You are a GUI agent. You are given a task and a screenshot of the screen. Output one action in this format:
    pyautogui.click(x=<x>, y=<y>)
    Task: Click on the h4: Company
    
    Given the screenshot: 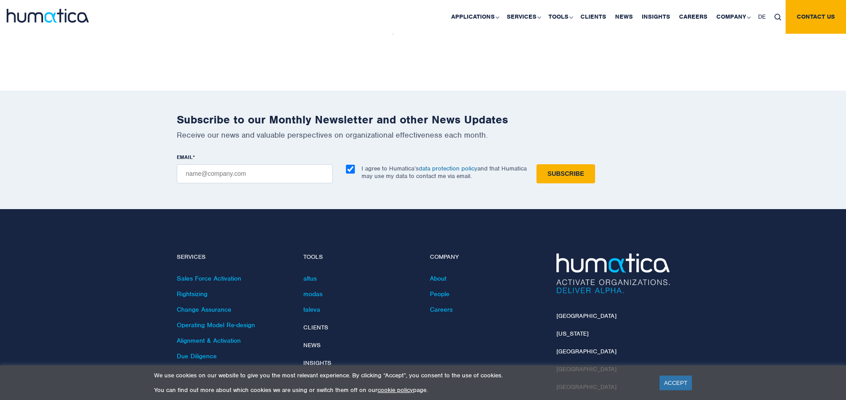 What is the action you would take?
    pyautogui.click(x=486, y=257)
    